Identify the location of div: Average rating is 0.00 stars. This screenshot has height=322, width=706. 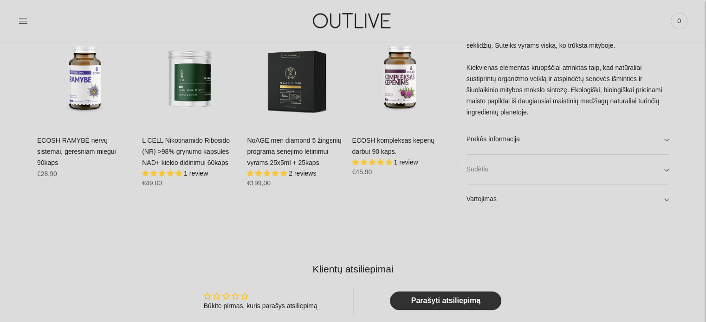
(260, 296).